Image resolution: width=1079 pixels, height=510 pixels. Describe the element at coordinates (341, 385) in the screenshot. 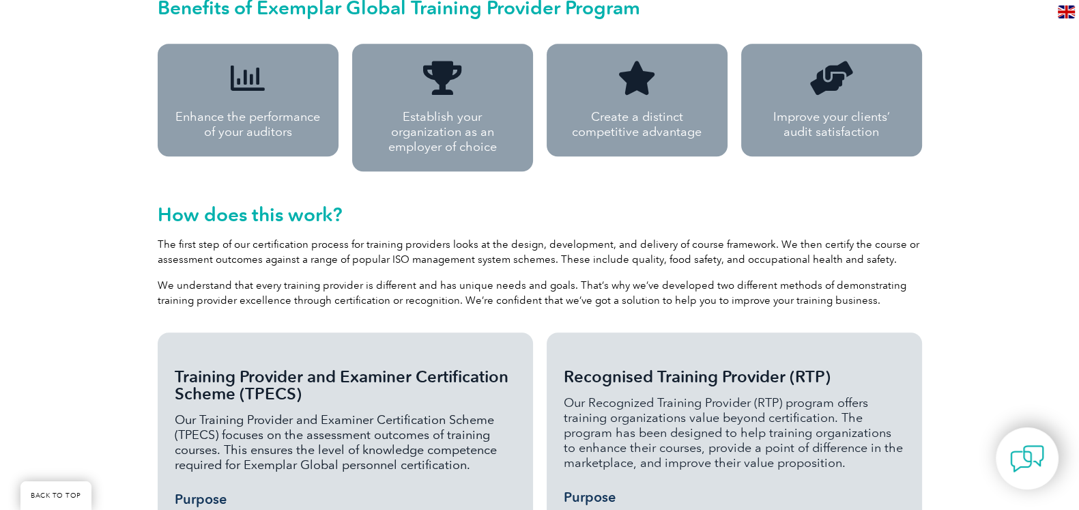

I see `span: Training Provider and Examiner Certification Scheme (TPECS)` at that location.